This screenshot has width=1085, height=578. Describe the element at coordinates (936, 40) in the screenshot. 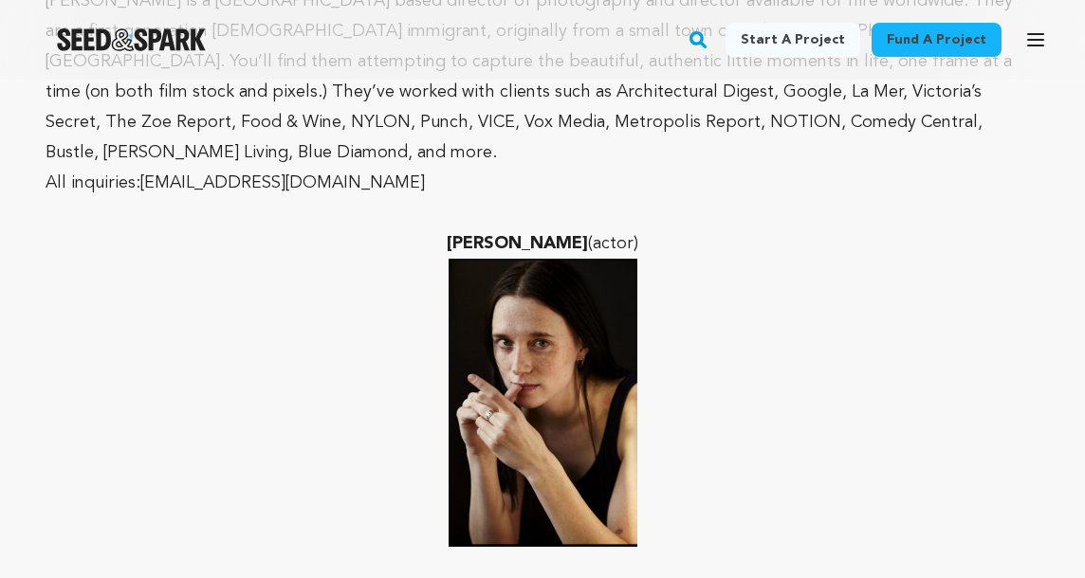

I see `a: Fund a project` at that location.